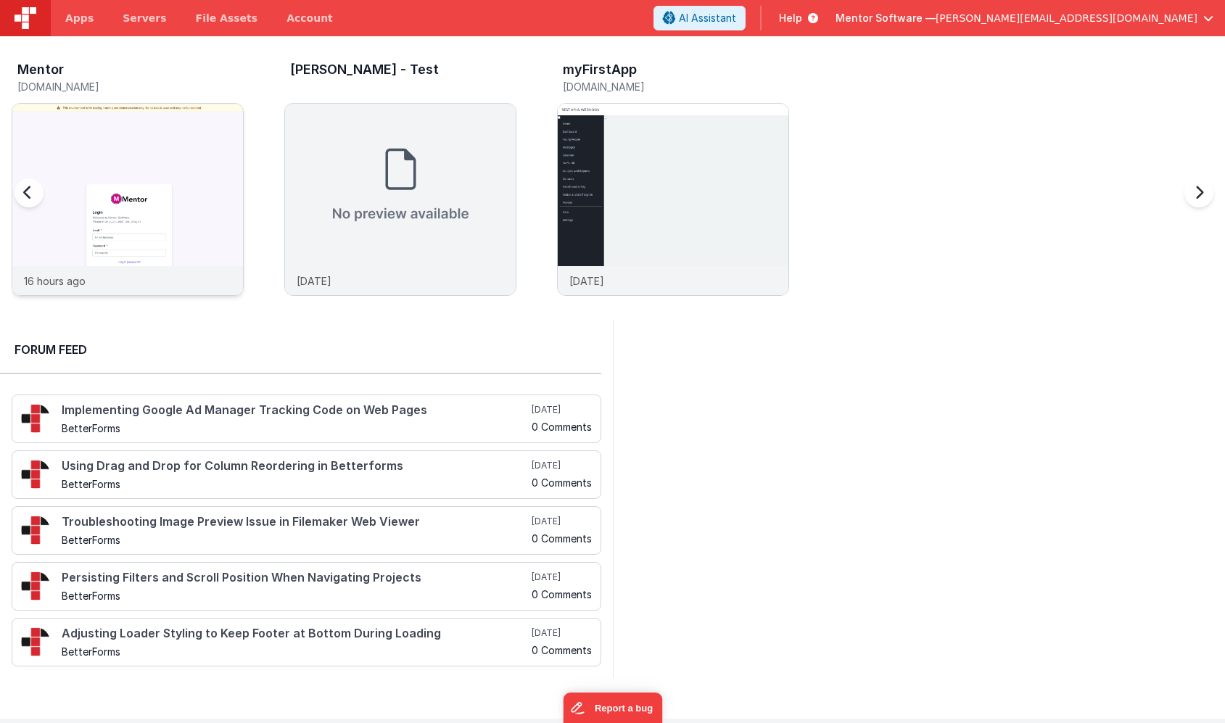 The image size is (1225, 723). I want to click on span: Apps, so click(79, 18).